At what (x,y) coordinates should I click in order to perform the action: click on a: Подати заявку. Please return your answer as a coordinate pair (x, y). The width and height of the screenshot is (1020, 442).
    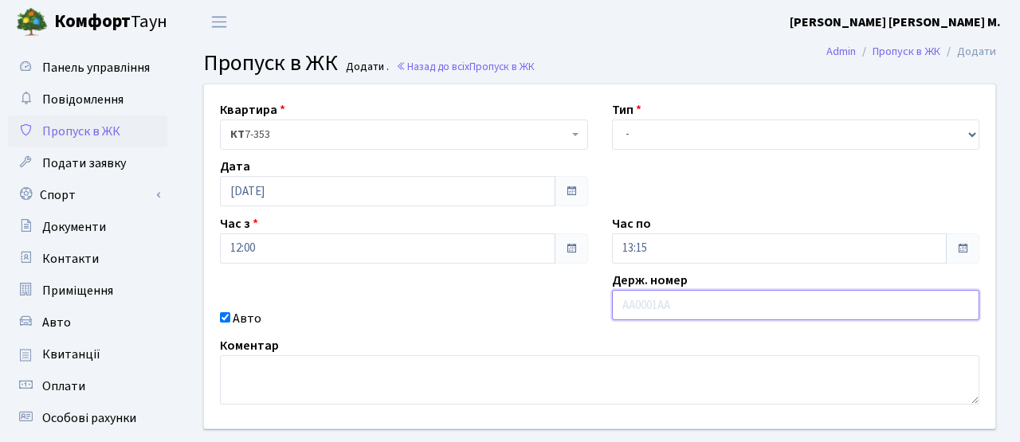
    Looking at the image, I should click on (88, 163).